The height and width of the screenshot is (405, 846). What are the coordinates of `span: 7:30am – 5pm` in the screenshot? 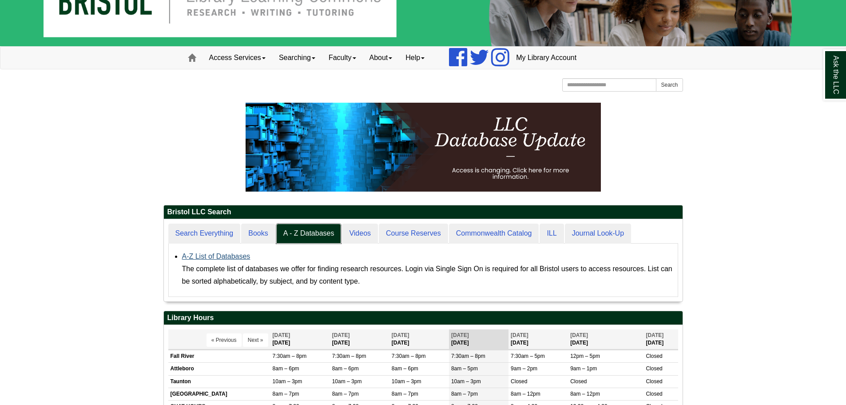 It's located at (528, 356).